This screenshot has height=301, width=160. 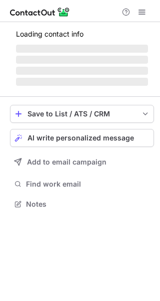 I want to click on span: AI write personalized message, so click(x=81, y=138).